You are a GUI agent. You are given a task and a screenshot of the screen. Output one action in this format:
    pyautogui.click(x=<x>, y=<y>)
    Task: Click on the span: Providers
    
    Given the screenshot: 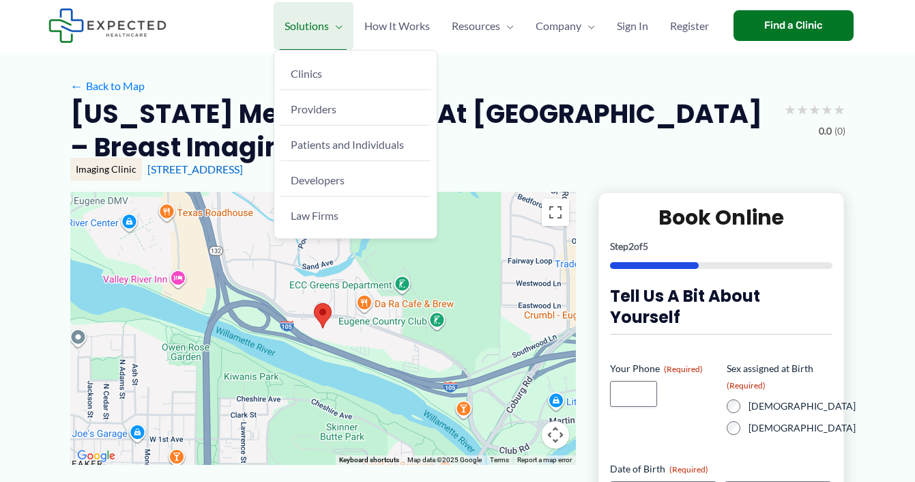 What is the action you would take?
    pyautogui.click(x=313, y=108)
    